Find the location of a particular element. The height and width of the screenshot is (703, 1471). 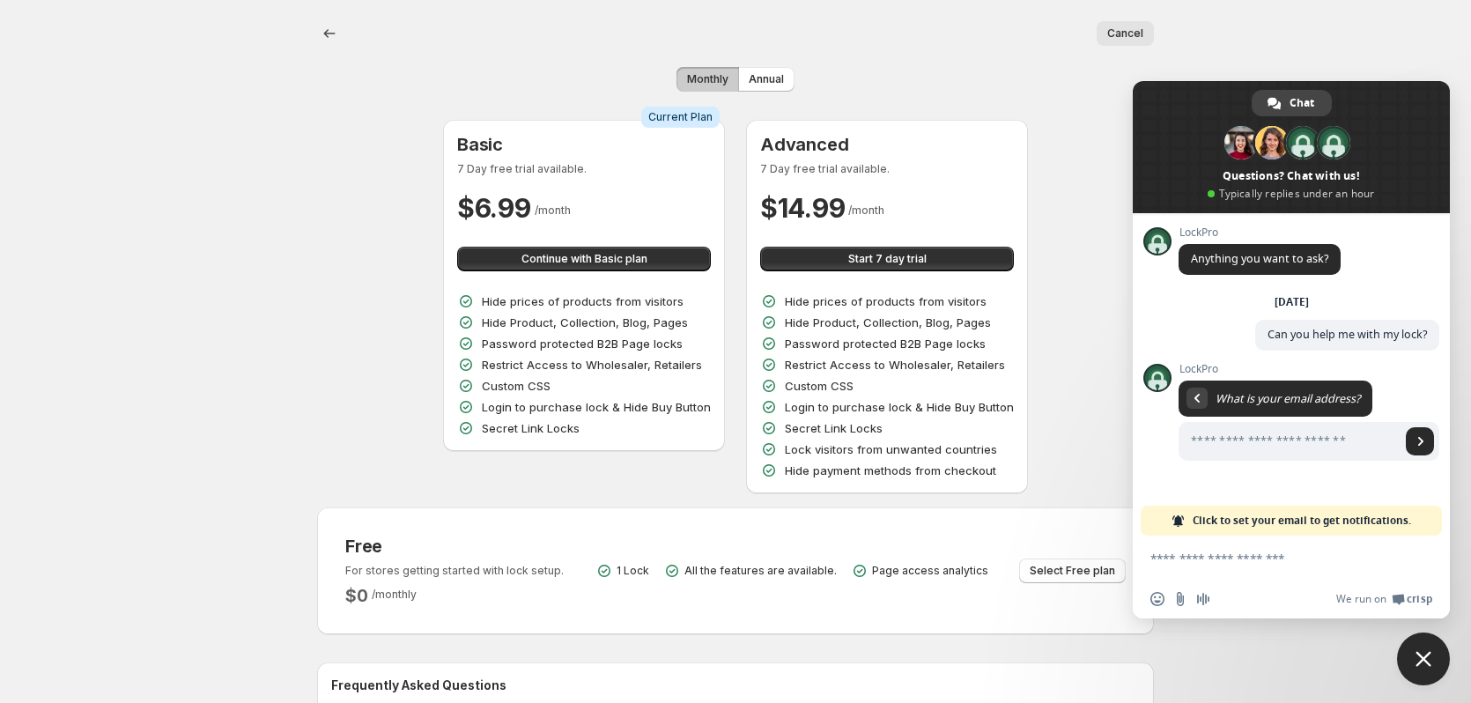

h2: $ 14.99 is located at coordinates (803, 208).